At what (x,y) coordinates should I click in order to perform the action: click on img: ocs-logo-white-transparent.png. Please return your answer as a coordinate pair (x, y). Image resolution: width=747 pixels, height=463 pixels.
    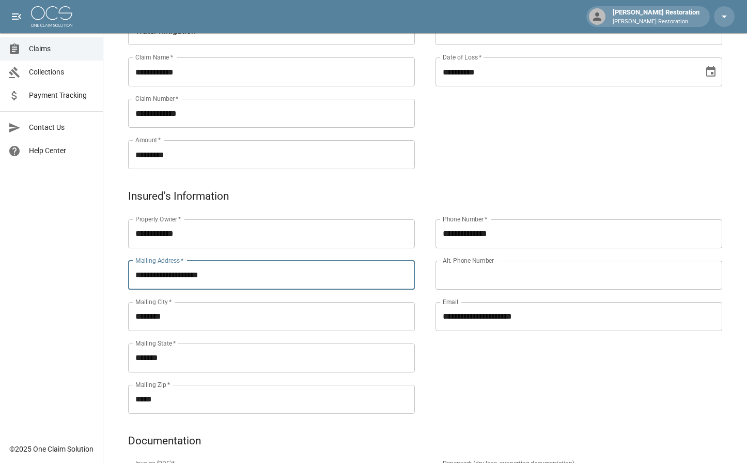
    Looking at the image, I should click on (52, 17).